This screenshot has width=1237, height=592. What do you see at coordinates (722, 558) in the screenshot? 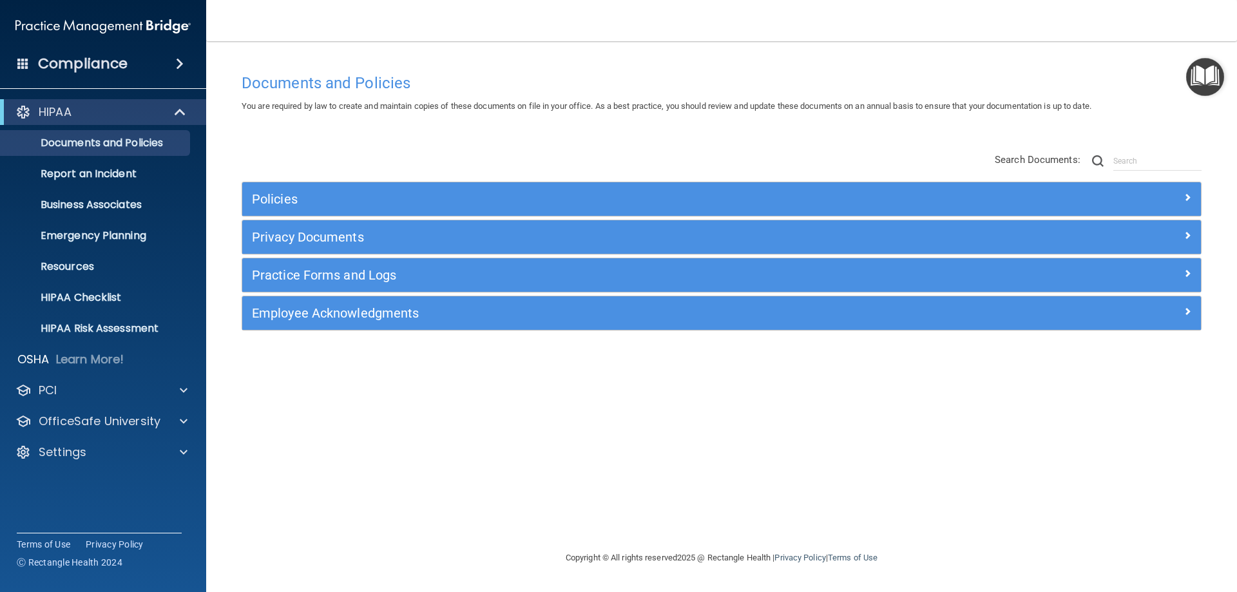
I see `div: Copyright © All rights reserved 2025 @ Rectangle Health | |` at bounding box center [722, 558].